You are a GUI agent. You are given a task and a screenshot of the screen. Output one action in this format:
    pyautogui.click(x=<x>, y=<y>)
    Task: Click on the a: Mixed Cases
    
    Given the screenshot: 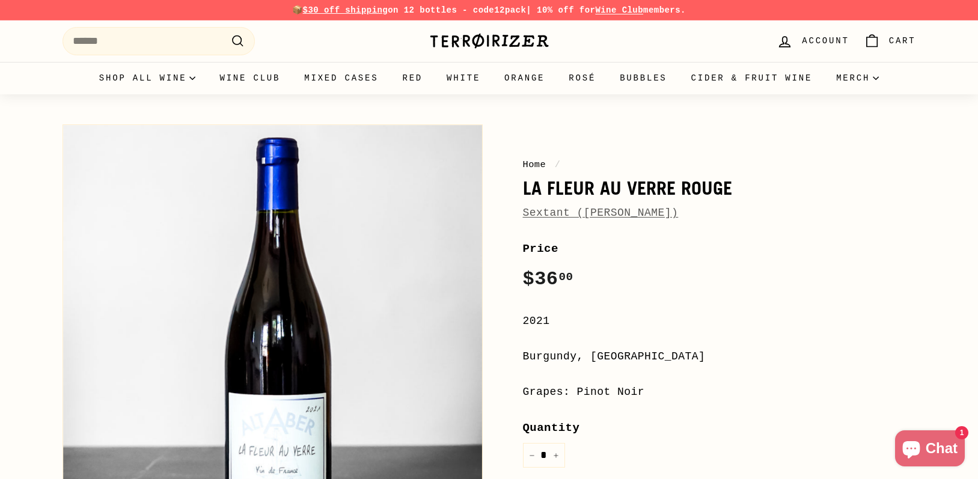 What is the action you would take?
    pyautogui.click(x=341, y=78)
    